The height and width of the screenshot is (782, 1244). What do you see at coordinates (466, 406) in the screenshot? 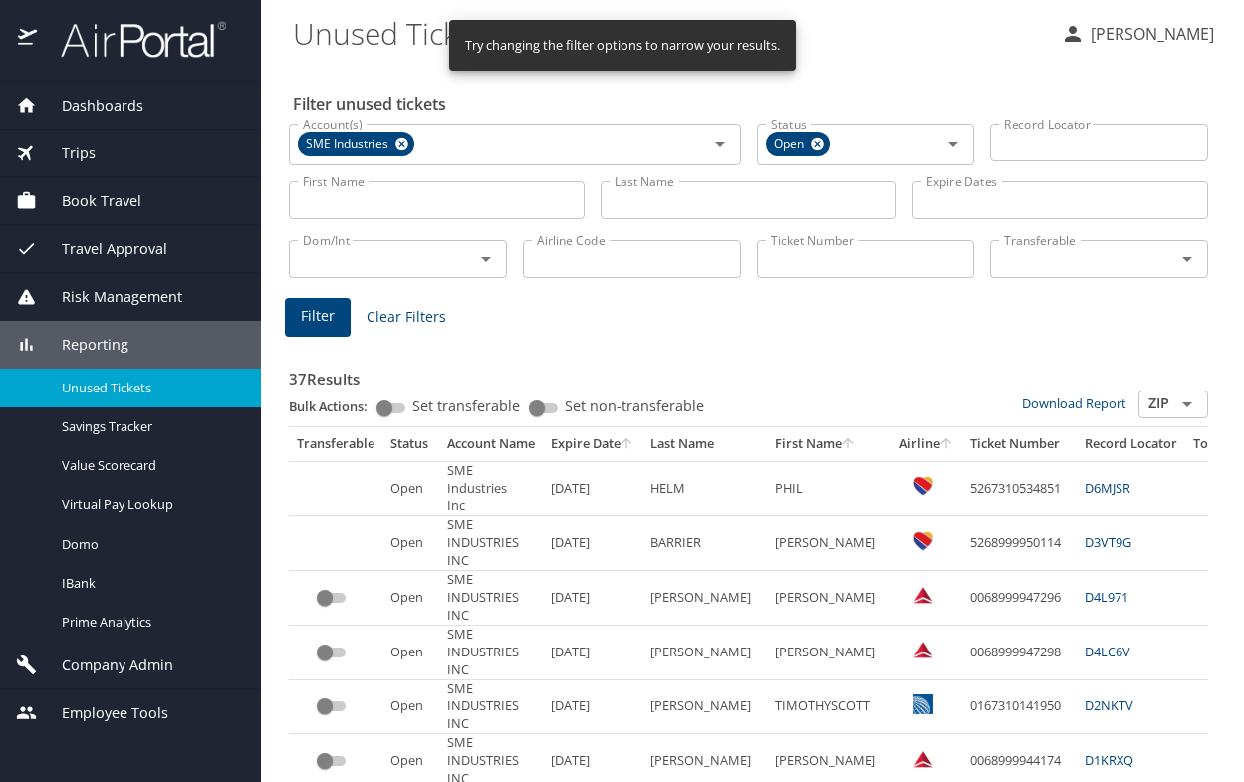
I see `span: Set transferable` at bounding box center [466, 406].